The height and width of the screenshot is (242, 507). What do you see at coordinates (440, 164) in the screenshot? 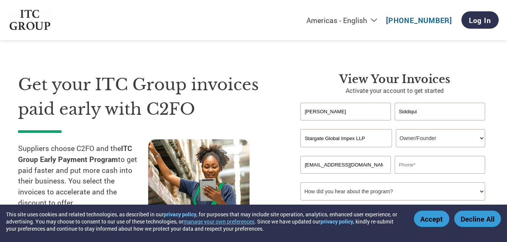
I see `input: Phone*` at bounding box center [440, 164].